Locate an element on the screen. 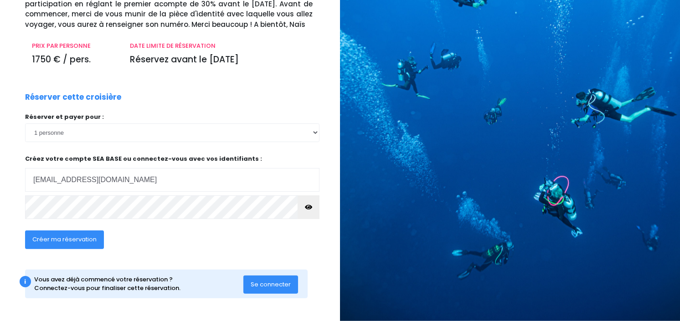  p: PRIX PAR PERSONNE is located at coordinates (74, 46).